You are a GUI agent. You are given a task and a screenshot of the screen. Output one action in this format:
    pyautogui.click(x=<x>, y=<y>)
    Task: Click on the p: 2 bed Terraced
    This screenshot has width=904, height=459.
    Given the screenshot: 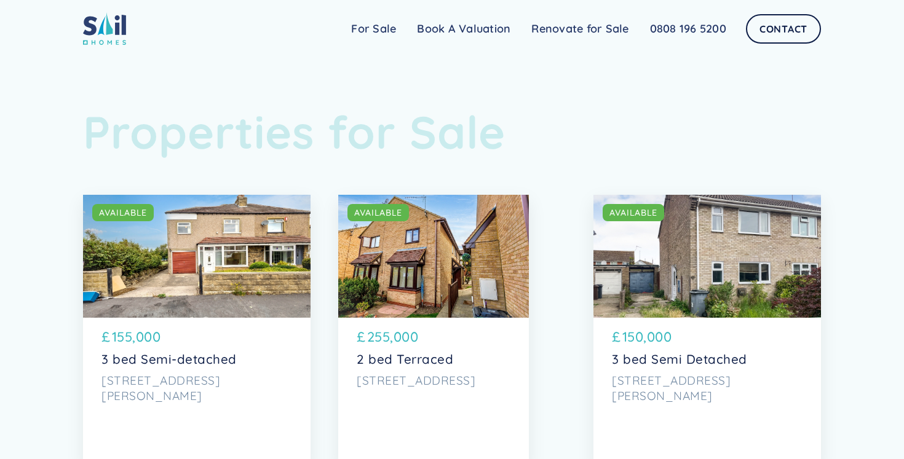 What is the action you would take?
    pyautogui.click(x=433, y=359)
    